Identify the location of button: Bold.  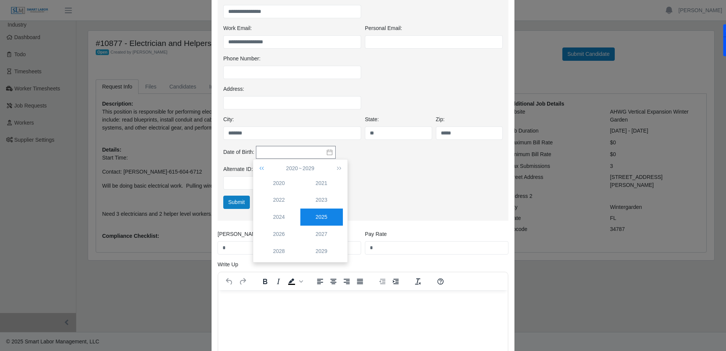
(265, 281).